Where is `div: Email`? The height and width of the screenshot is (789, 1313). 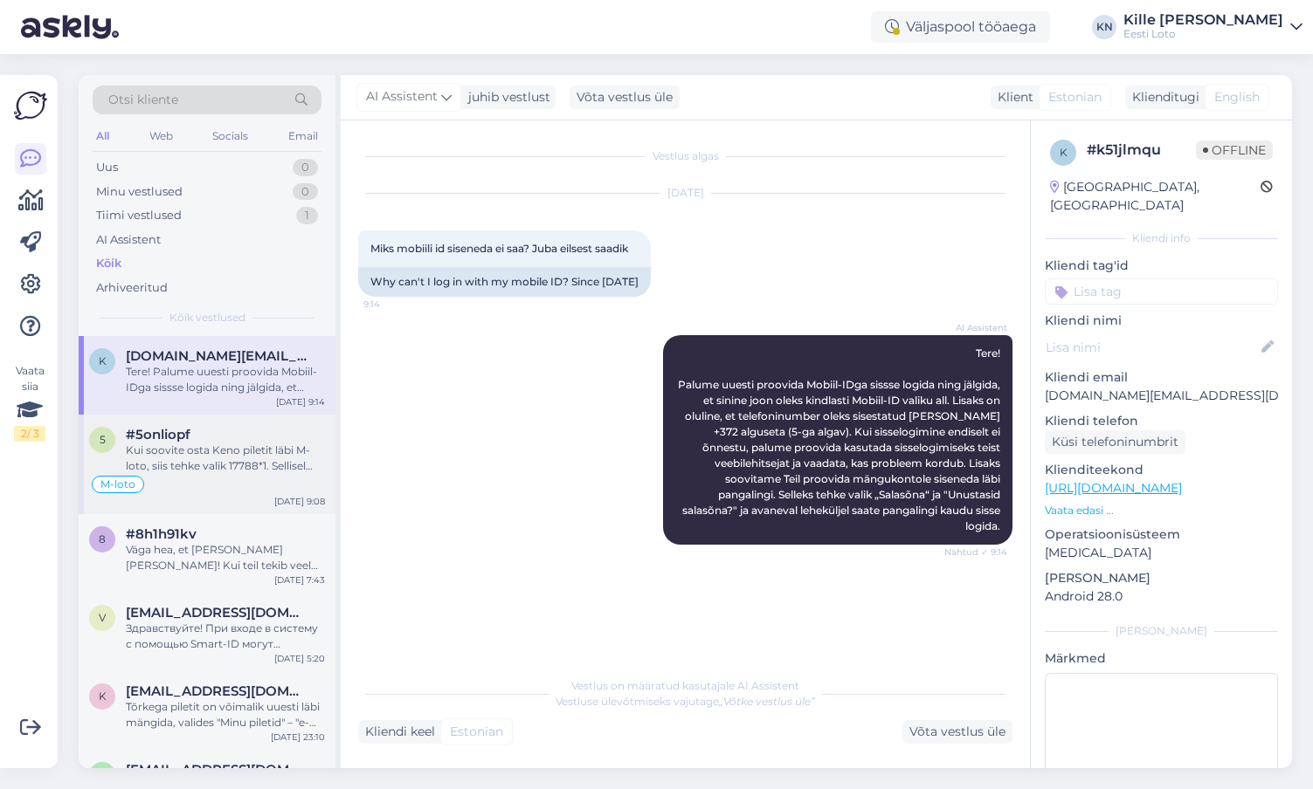
div: Email is located at coordinates (303, 136).